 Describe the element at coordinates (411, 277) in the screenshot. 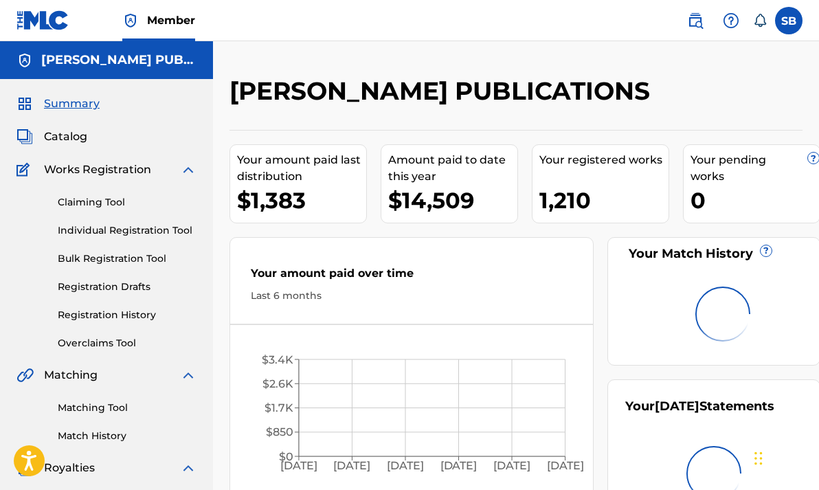

I see `div: Your amount paid over time` at that location.